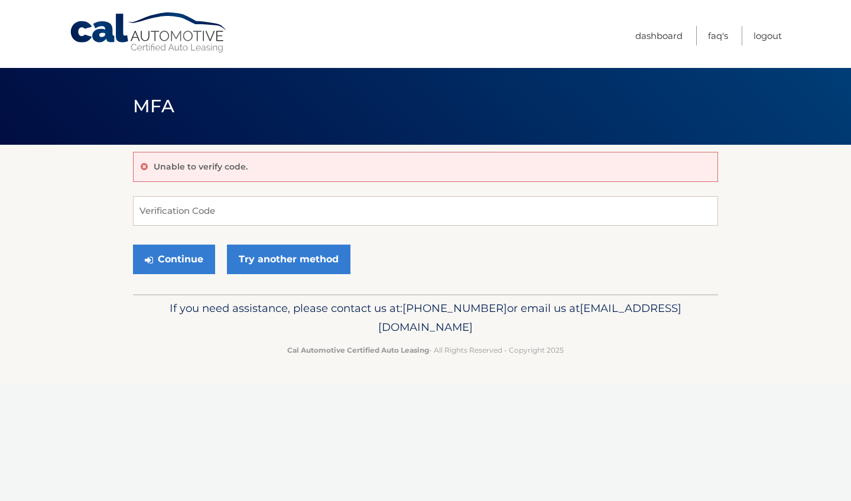  What do you see at coordinates (288, 260) in the screenshot?
I see `a: Try another method` at bounding box center [288, 260].